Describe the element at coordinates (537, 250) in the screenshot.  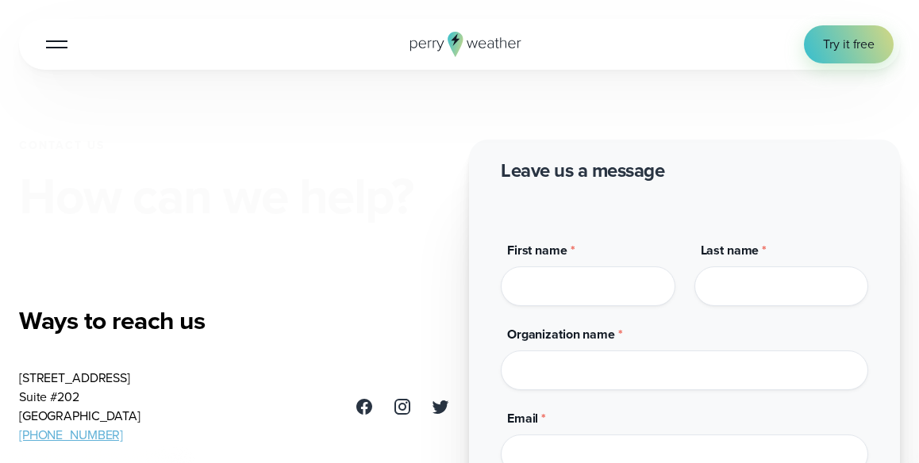
I see `span: First name` at that location.